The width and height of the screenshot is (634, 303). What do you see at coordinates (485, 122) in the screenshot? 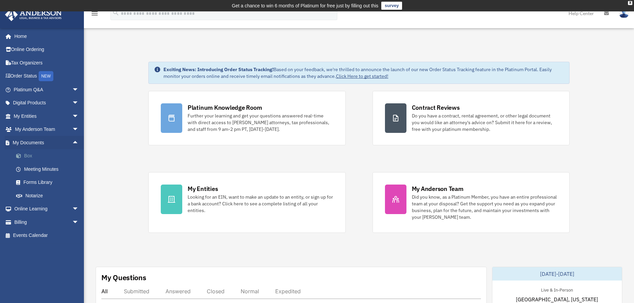
I see `div: Do you have a contract, rental agreement, or other legal document you would like an attorney's ad...` at bounding box center [485, 122].